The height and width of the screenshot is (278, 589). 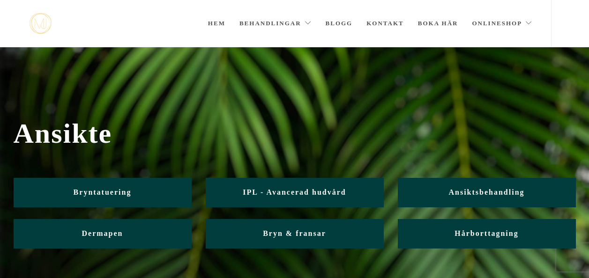 What do you see at coordinates (486, 192) in the screenshot?
I see `span: Ansiktsbehandling` at bounding box center [486, 192].